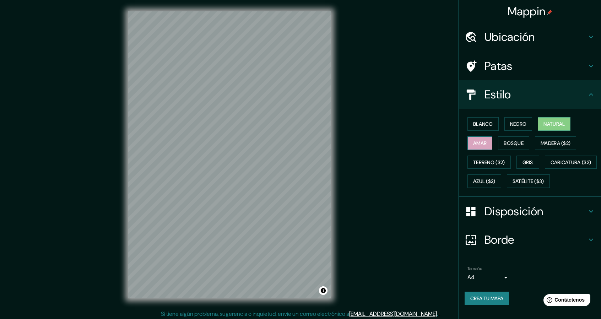 The width and height of the screenshot is (601, 319). I want to click on font: Terreno ($2), so click(489, 162).